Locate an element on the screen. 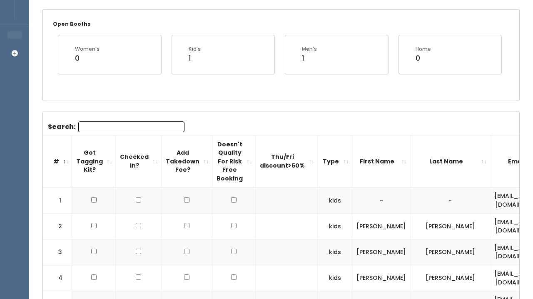 The image size is (533, 299). th: Checked in?: activate to sort column ascending is located at coordinates (139, 162).